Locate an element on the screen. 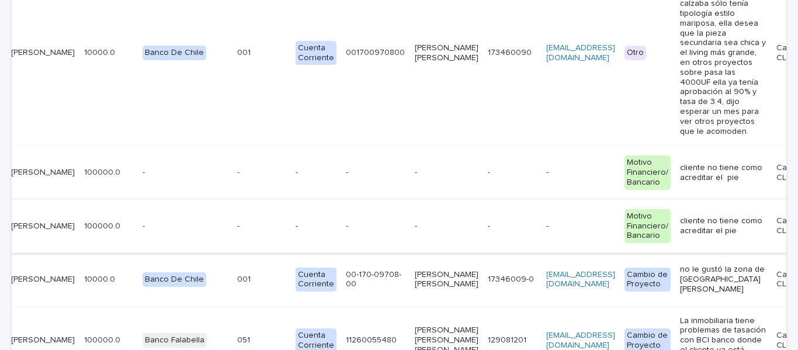  div: Otro is located at coordinates (635, 53).